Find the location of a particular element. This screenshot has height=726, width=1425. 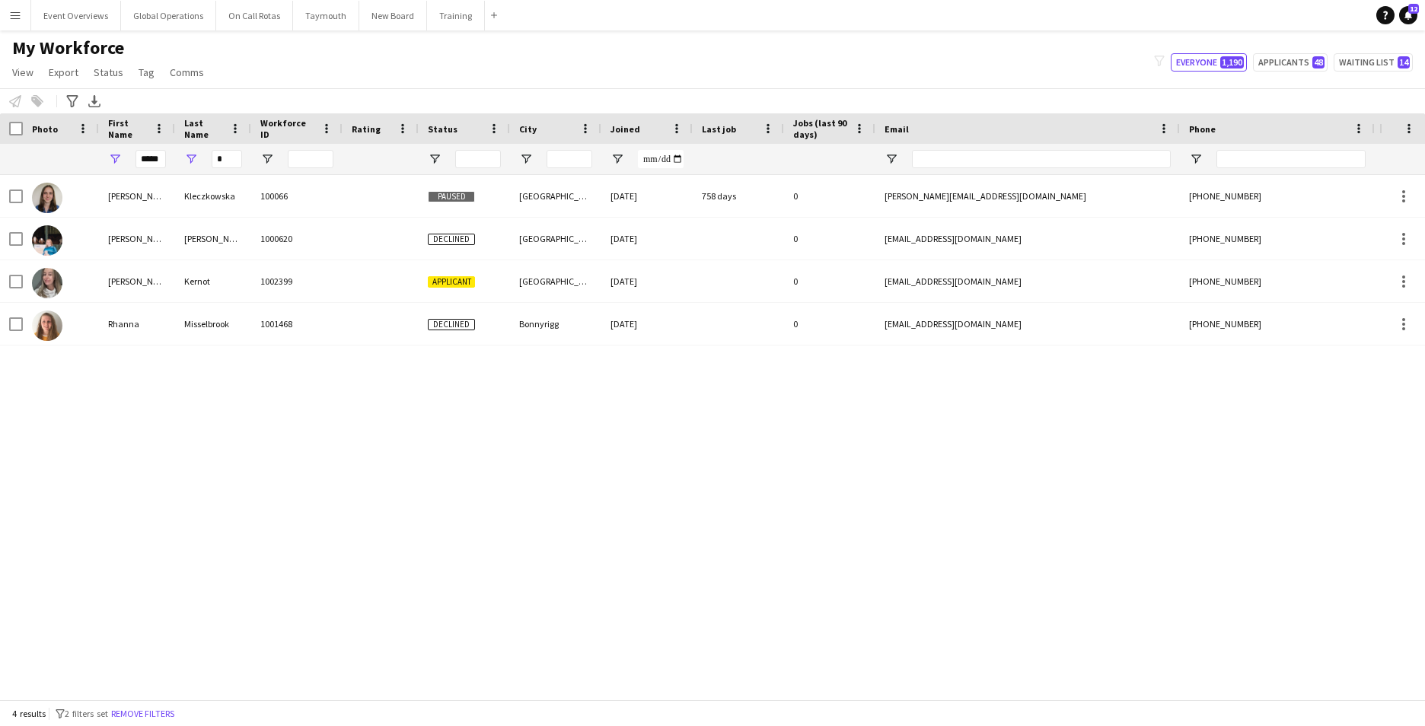

a: 12 is located at coordinates (1409, 15).